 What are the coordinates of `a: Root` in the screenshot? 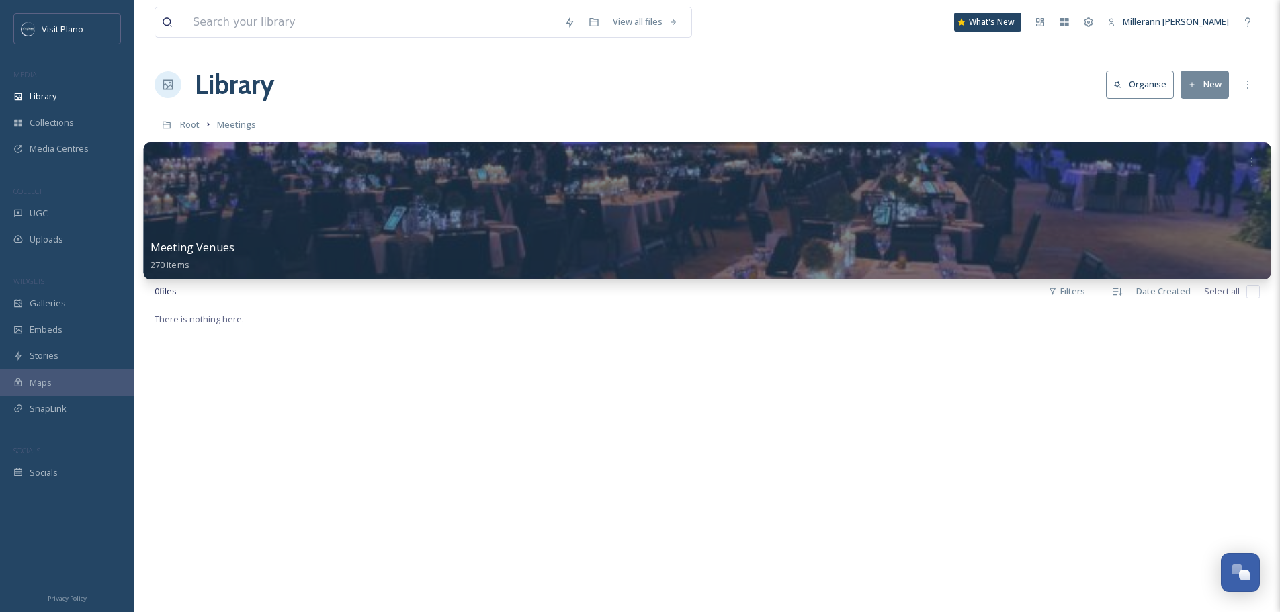 It's located at (189, 124).